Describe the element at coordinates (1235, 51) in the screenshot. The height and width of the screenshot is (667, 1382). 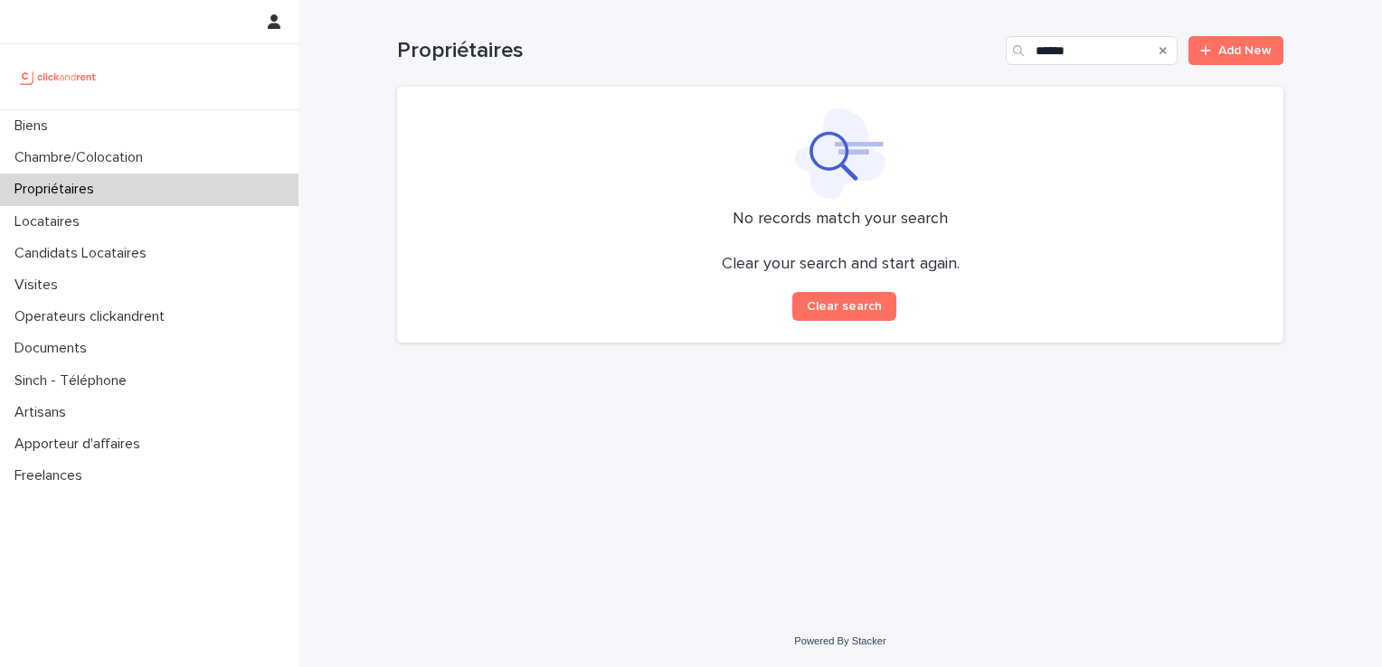
I see `a: Add New` at that location.